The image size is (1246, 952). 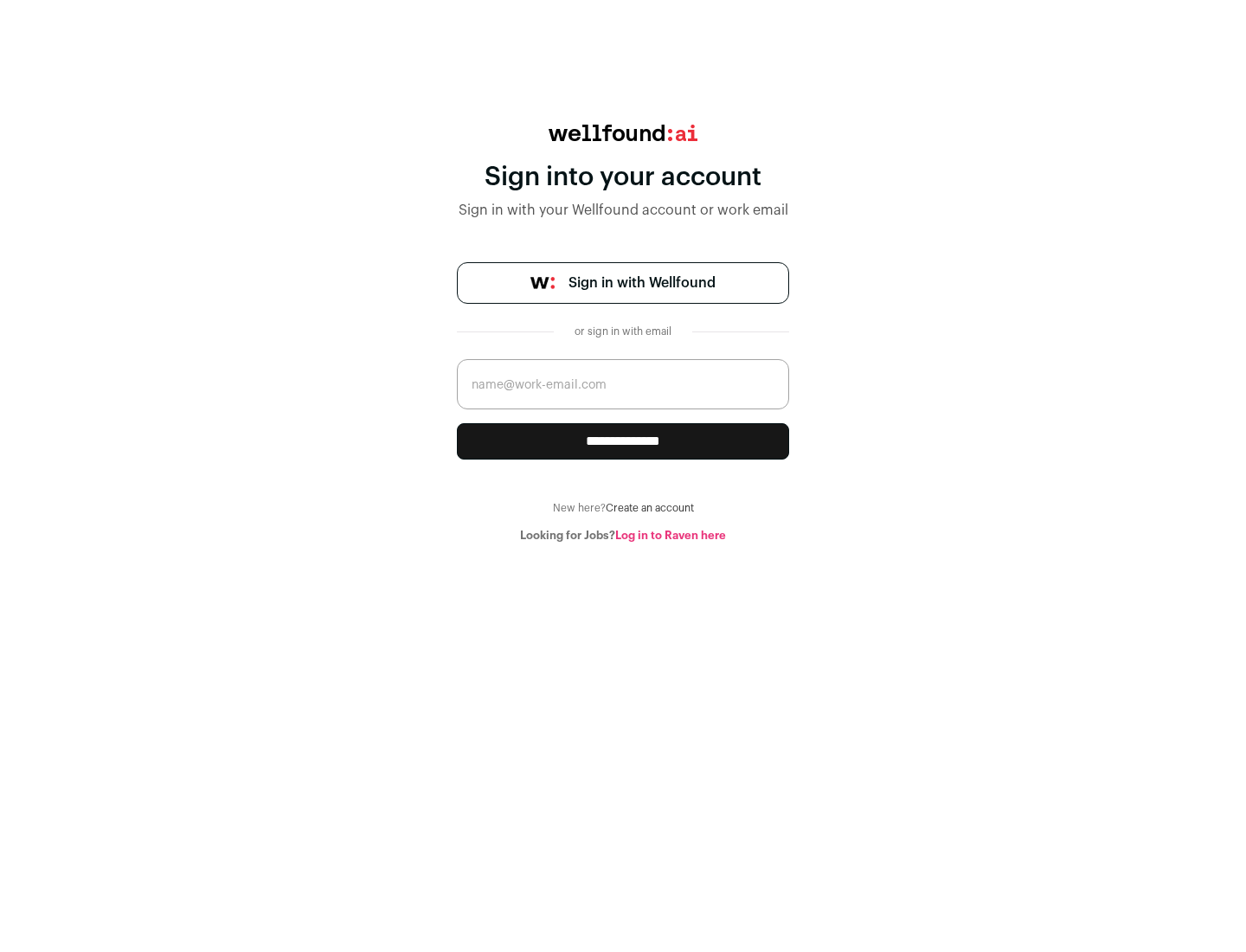 What do you see at coordinates (623, 331) in the screenshot?
I see `div: or sign in with email` at bounding box center [623, 331].